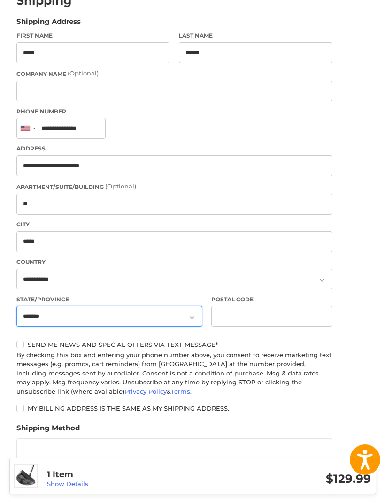  I want to click on a: Privacy Policy, so click(145, 392).